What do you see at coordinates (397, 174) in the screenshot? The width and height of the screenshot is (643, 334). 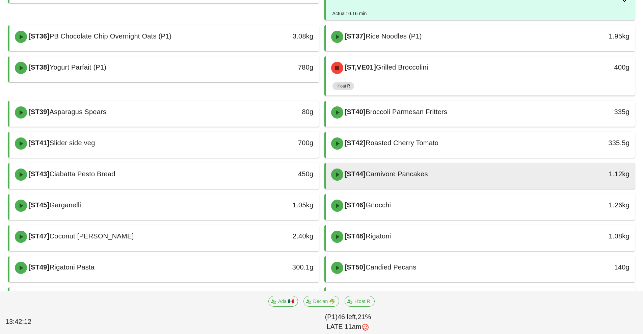 I see `span: Carnivore Pancakes` at bounding box center [397, 174].